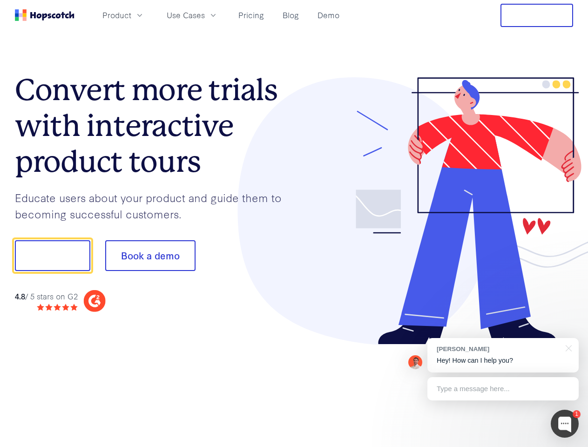 The width and height of the screenshot is (588, 447). I want to click on a: Demo, so click(328, 15).